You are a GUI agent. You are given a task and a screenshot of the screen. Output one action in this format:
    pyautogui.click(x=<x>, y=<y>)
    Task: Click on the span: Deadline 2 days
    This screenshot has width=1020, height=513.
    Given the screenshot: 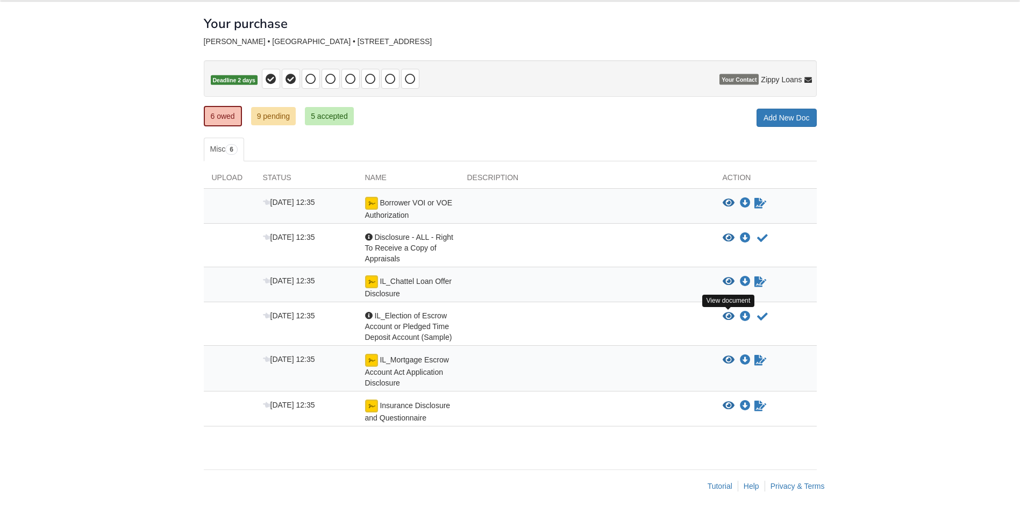 What is the action you would take?
    pyautogui.click(x=234, y=80)
    